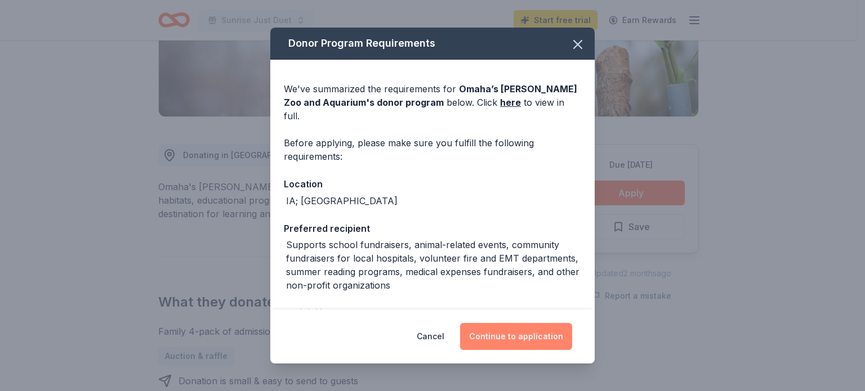 The image size is (865, 391). What do you see at coordinates (432, 313) in the screenshot?
I see `div: Ineligibility` at bounding box center [432, 313].